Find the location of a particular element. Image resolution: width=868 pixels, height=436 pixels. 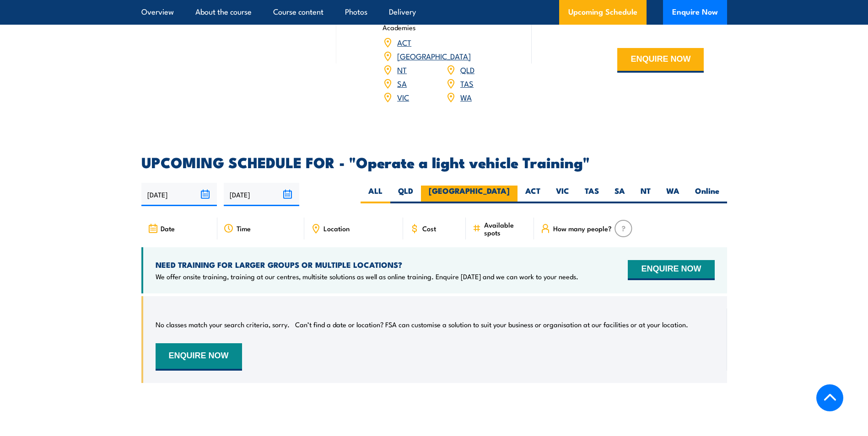

label: NT is located at coordinates (646, 194).